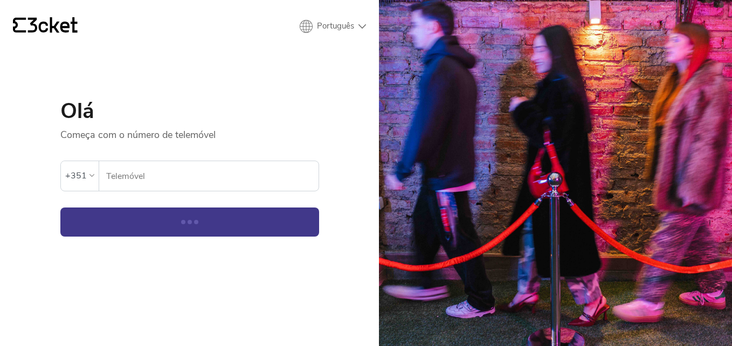  What do you see at coordinates (190, 111) in the screenshot?
I see `h1: Olá` at bounding box center [190, 111].